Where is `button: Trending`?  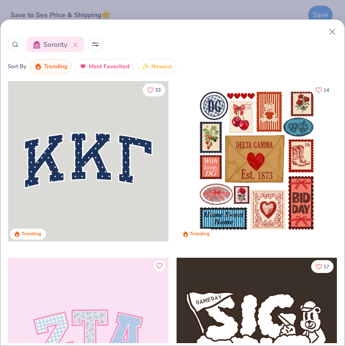 button: Trending is located at coordinates (51, 66).